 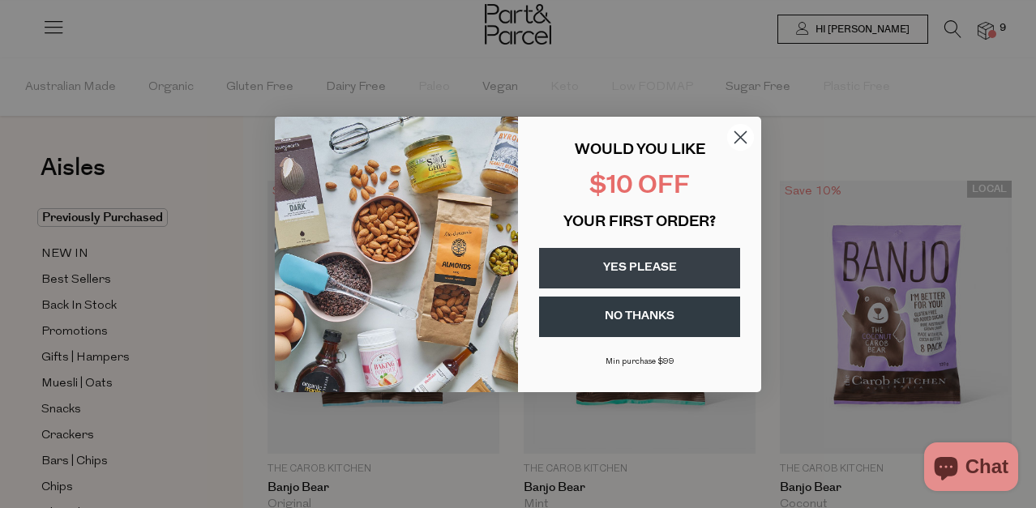 What do you see at coordinates (640, 223) in the screenshot?
I see `span: YOUR FIRST ORDER?` at bounding box center [640, 223].